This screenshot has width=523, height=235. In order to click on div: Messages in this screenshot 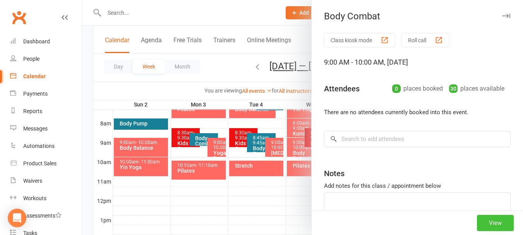, I will do `click(35, 129)`.